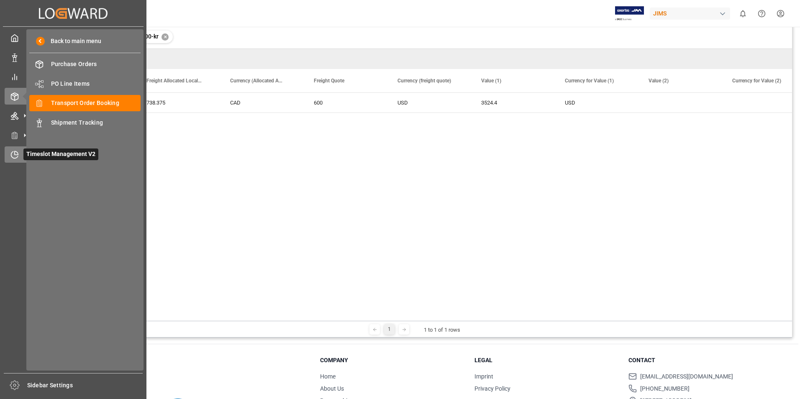 This screenshot has height=399, width=800. I want to click on div: 3524.4, so click(513, 102).